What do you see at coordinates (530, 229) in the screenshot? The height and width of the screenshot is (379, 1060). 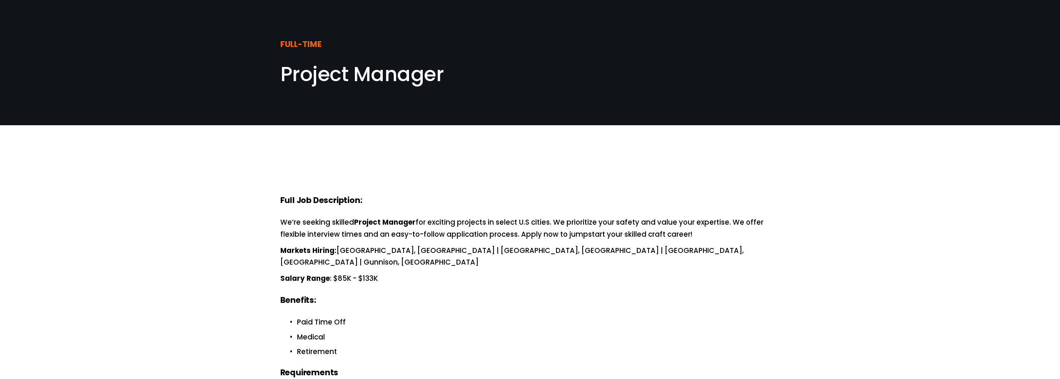 I see `p: We’re seeking skilled for exciting projects in select U.S cities. We prioritize your safety and v...` at bounding box center [530, 229].